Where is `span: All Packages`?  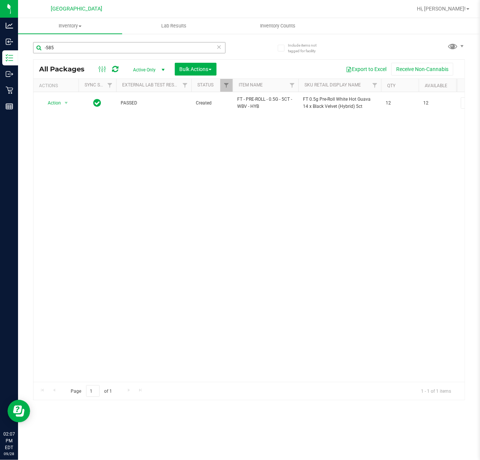 span: All Packages is located at coordinates (65, 69).